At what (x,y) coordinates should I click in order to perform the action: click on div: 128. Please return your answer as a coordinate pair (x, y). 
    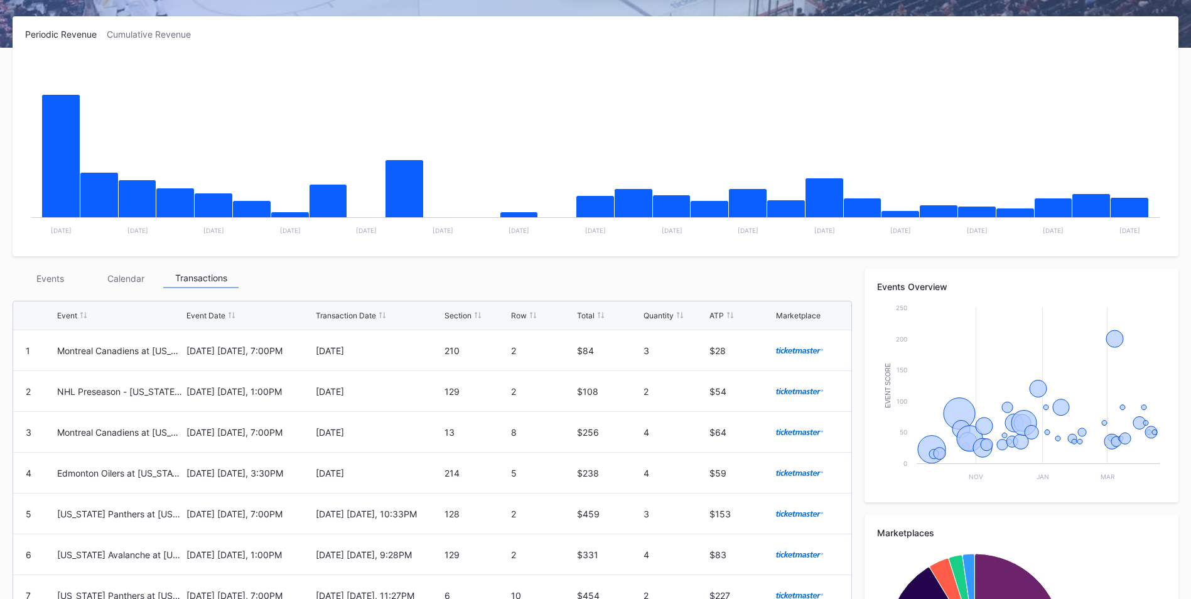
    Looking at the image, I should click on (476, 514).